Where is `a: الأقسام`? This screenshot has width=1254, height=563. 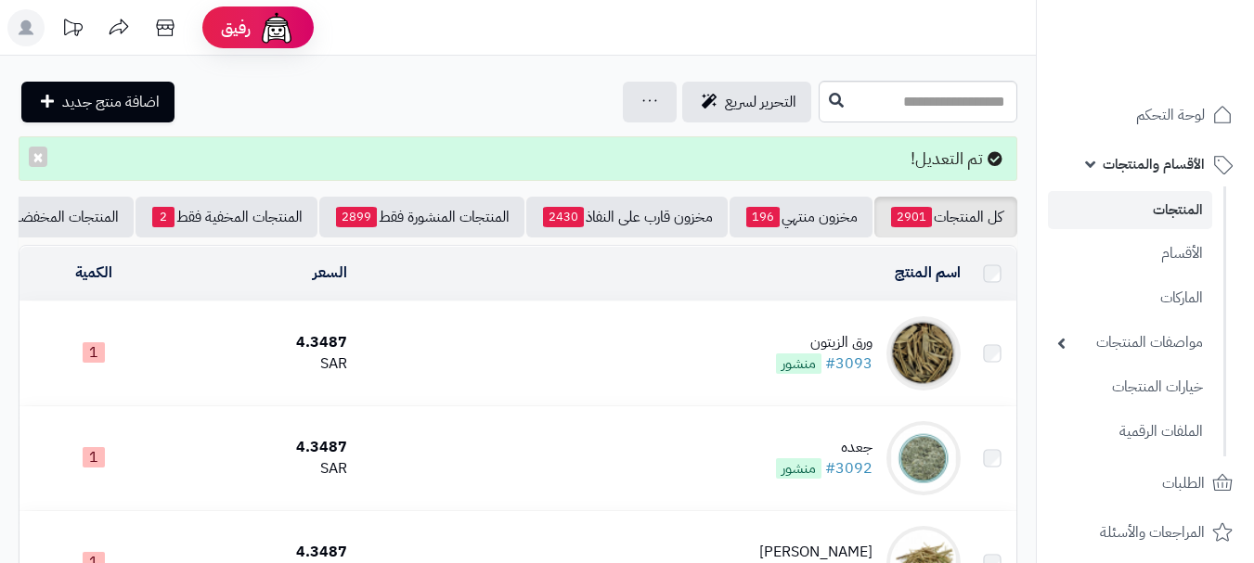 a: الأقسام is located at coordinates (1130, 253).